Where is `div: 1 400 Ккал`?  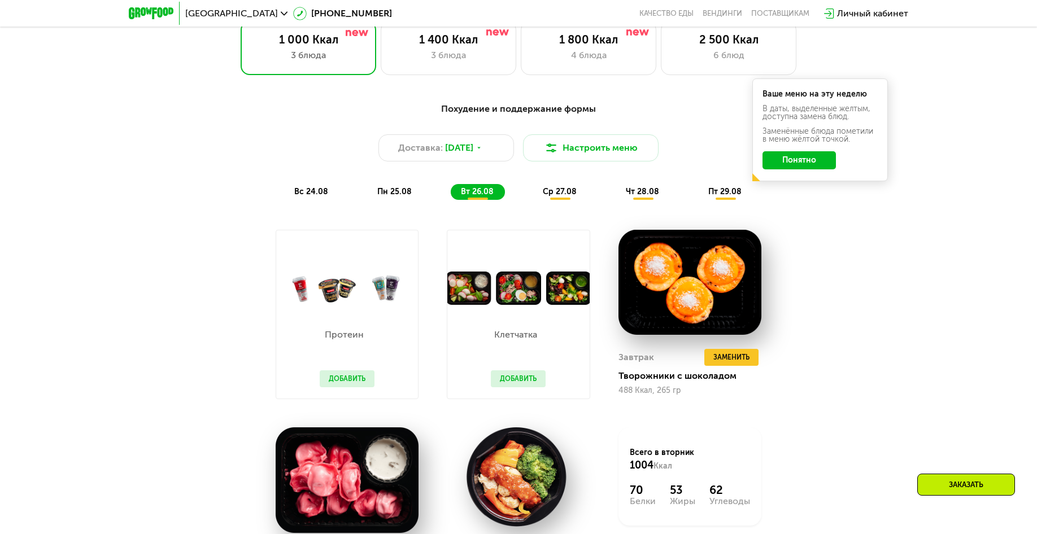 div: 1 400 Ккал is located at coordinates (448, 40).